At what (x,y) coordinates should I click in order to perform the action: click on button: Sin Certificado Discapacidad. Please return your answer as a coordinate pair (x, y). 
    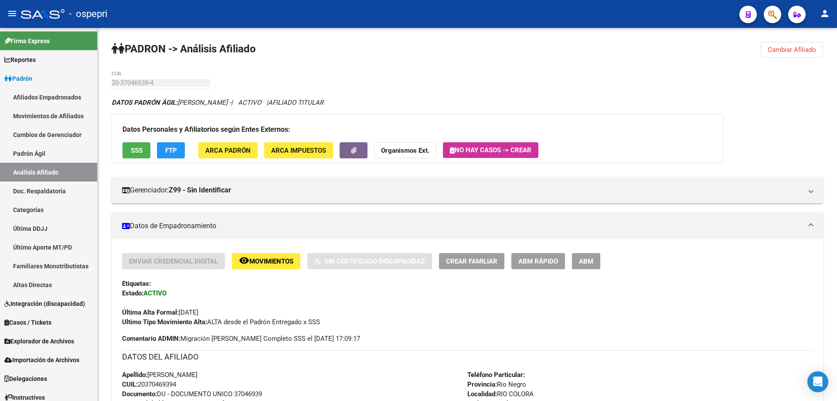
    Looking at the image, I should click on (370, 261).